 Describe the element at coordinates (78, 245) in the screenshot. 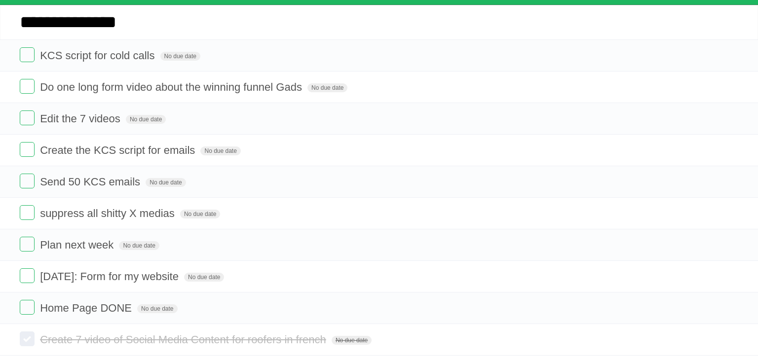

I see `span: Plan next week` at that location.